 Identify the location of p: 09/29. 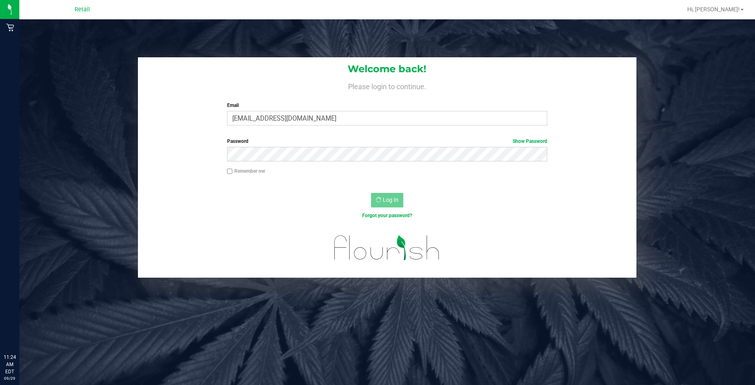
(10, 378).